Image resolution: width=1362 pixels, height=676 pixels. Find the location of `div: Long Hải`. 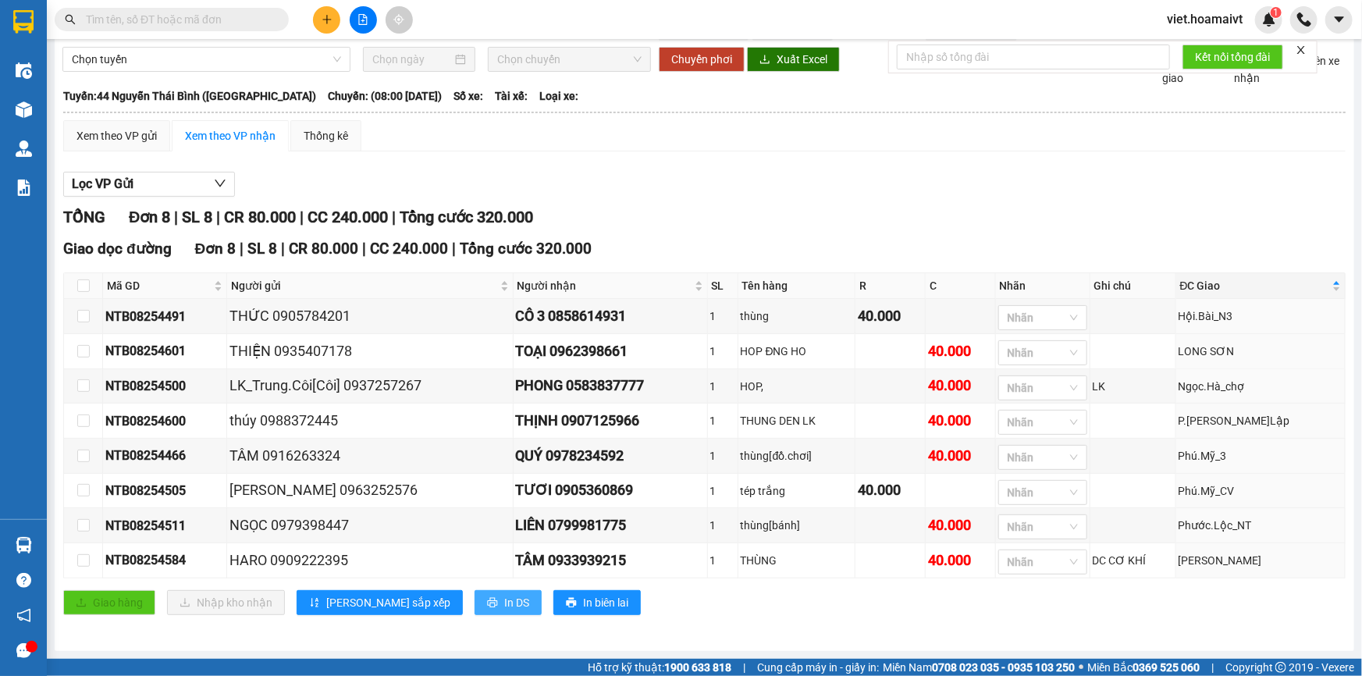

div: Long Hải is located at coordinates (188, 23).